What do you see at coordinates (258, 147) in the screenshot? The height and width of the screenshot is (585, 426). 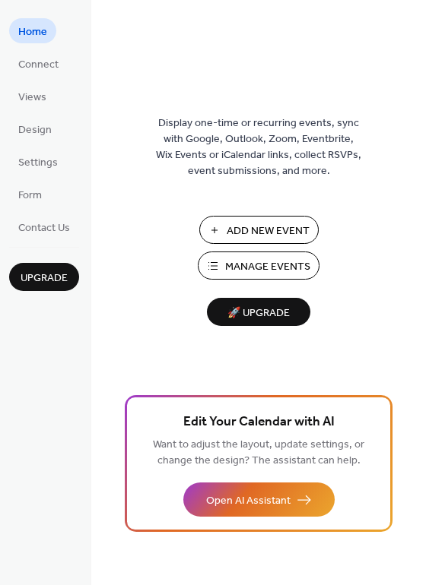 I see `span: Display one-time or recurring events, sync with Google, Outlook, Zoom, Eventbrite, Wix Events or ...` at bounding box center [258, 147].